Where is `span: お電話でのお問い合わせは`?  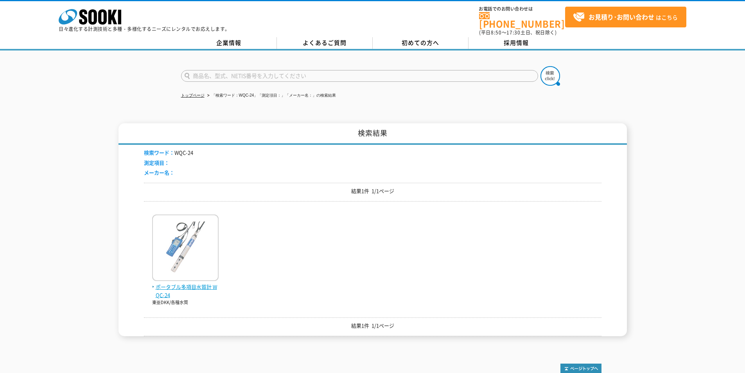 span: お電話でのお問い合わせは is located at coordinates (522, 9).